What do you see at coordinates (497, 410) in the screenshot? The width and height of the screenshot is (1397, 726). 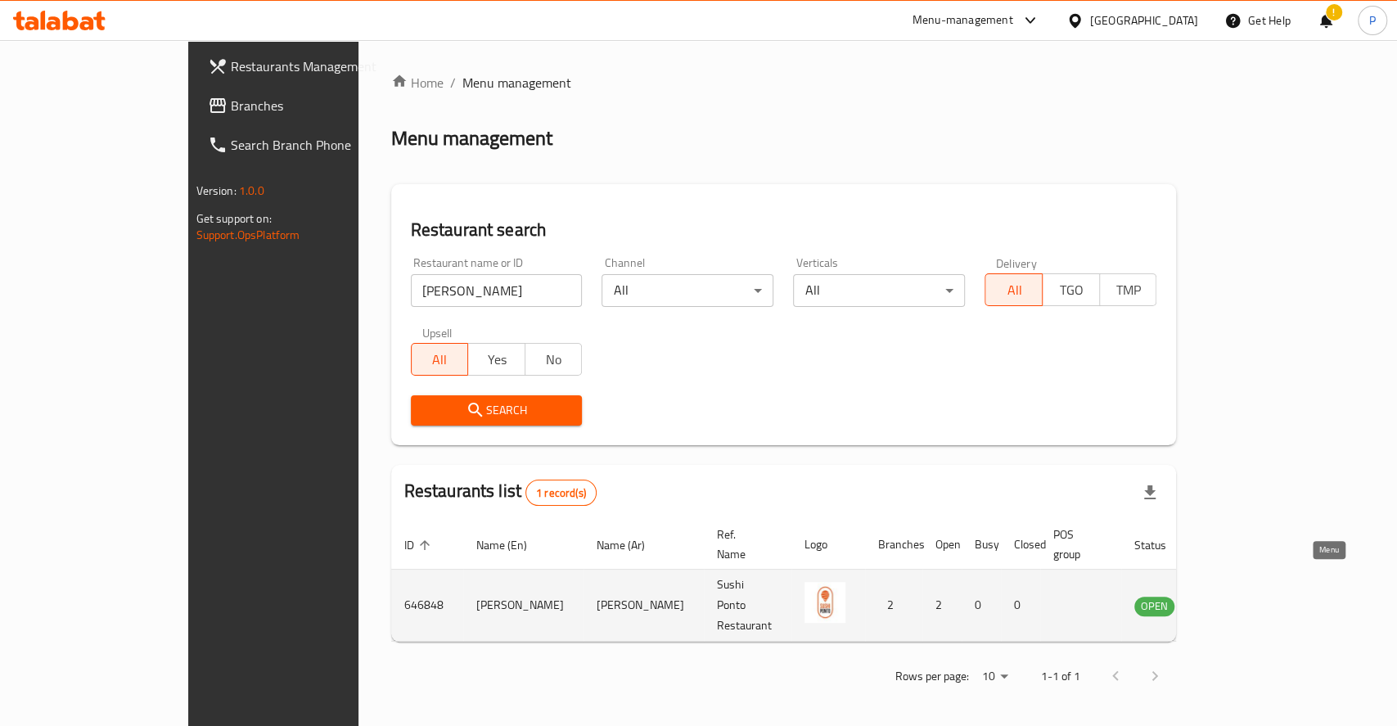 I see `span: Search` at bounding box center [497, 410].